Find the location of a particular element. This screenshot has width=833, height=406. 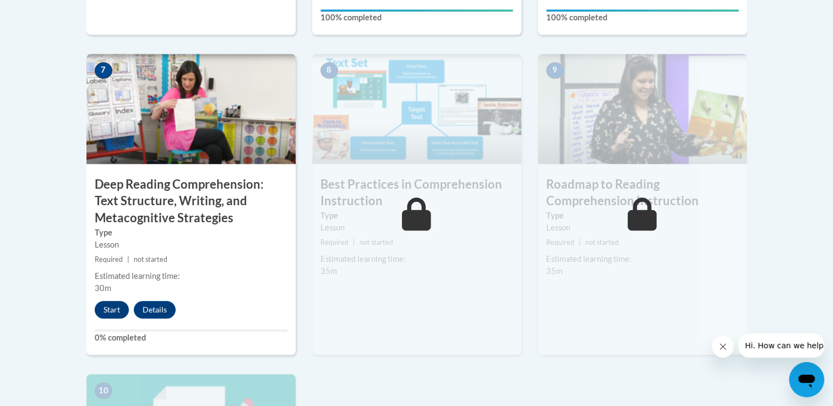

span: 7 is located at coordinates (104, 70).